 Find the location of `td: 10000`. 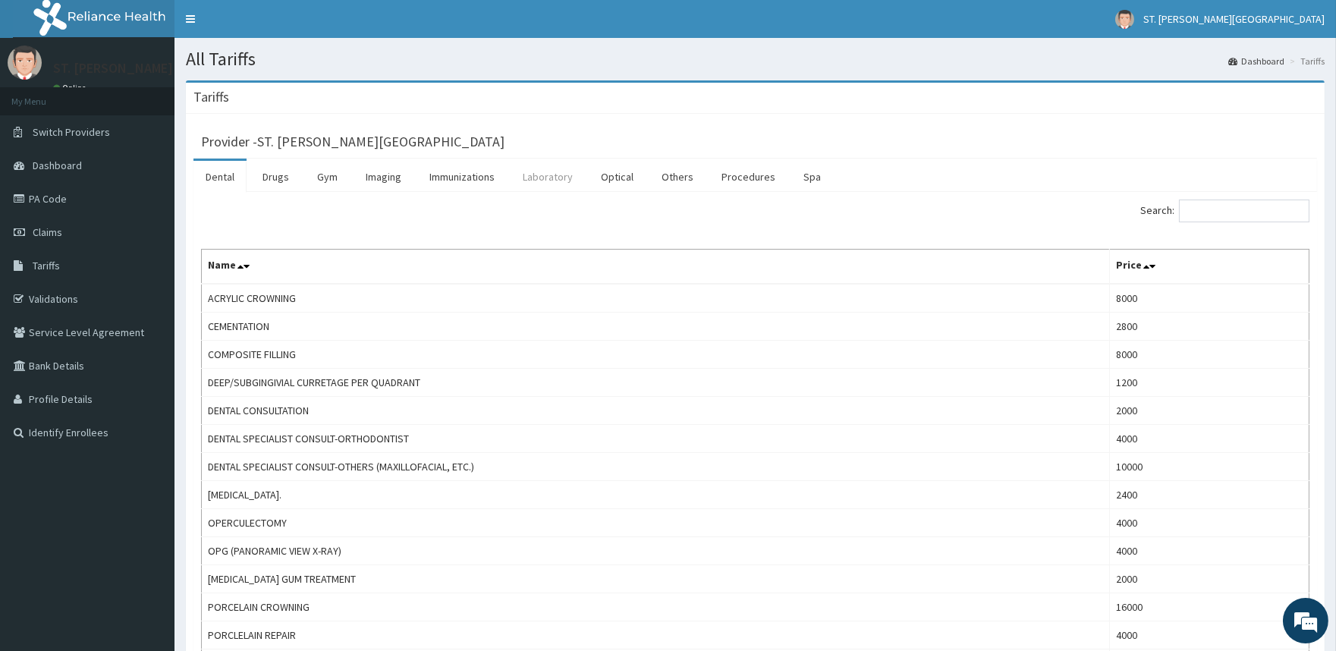

td: 10000 is located at coordinates (1208, 466).